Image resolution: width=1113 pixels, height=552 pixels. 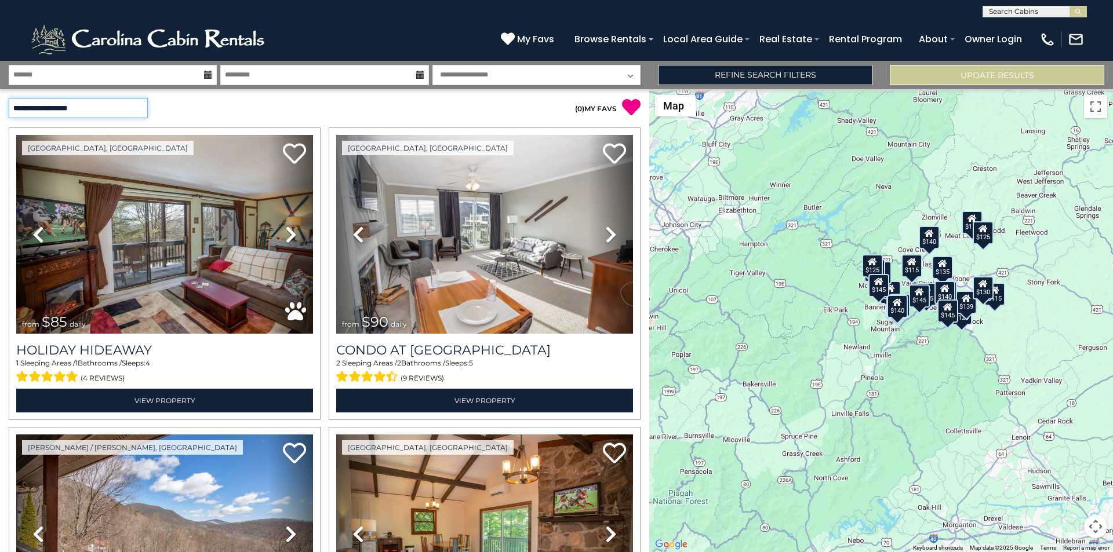 What do you see at coordinates (966, 302) in the screenshot?
I see `div: $139` at bounding box center [966, 302].